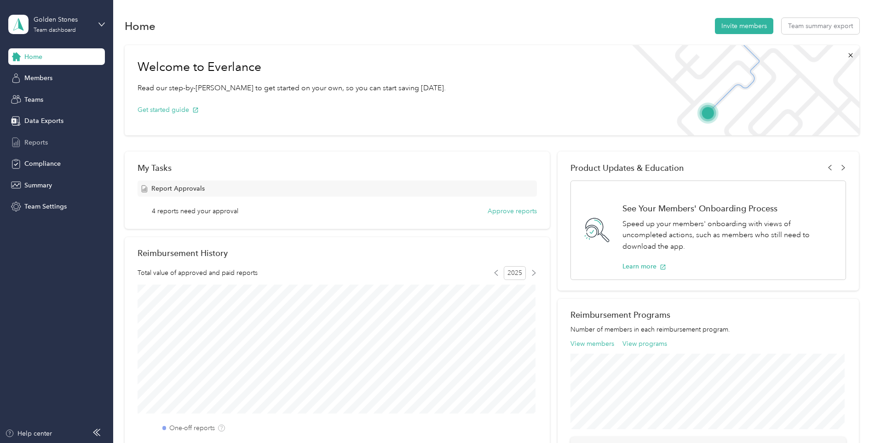 This screenshot has height=443, width=875. Describe the element at coordinates (62, 19) in the screenshot. I see `div: Golden Stones` at that location.